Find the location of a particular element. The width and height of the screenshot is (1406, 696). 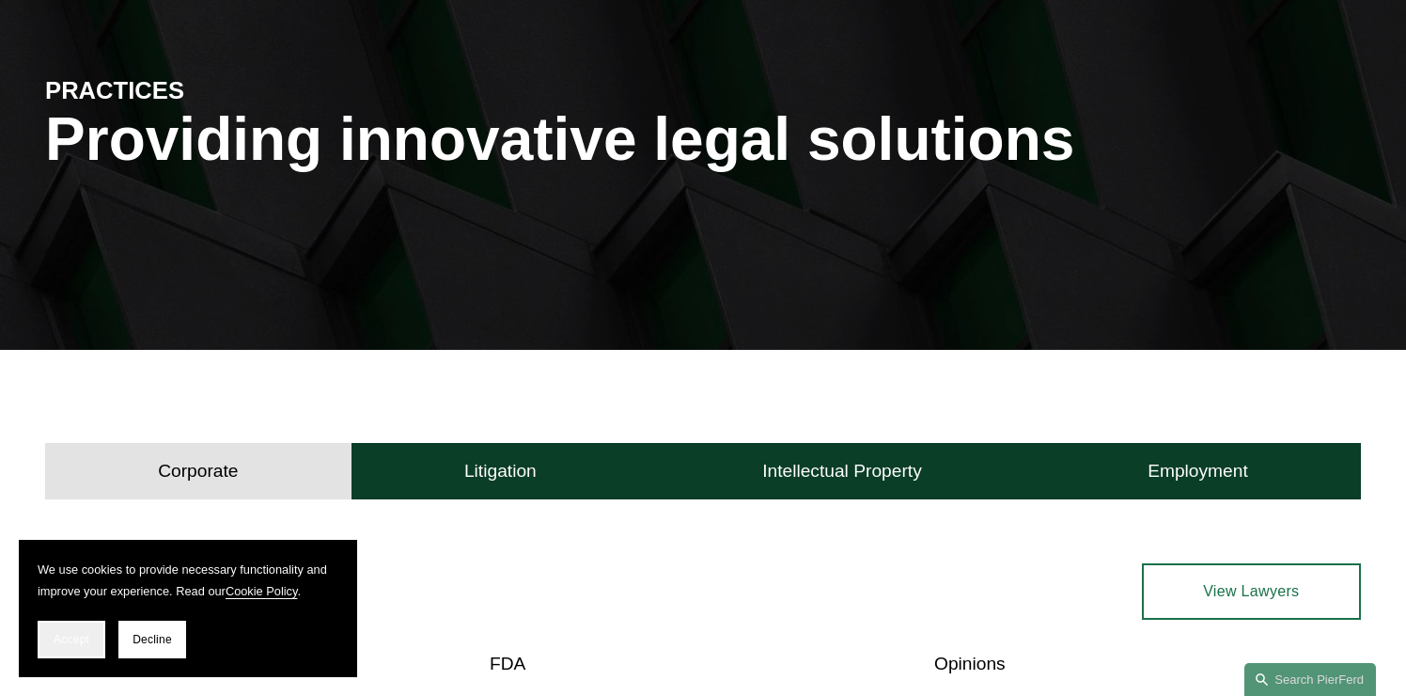

h4: Intellectual Property is located at coordinates (842, 471).